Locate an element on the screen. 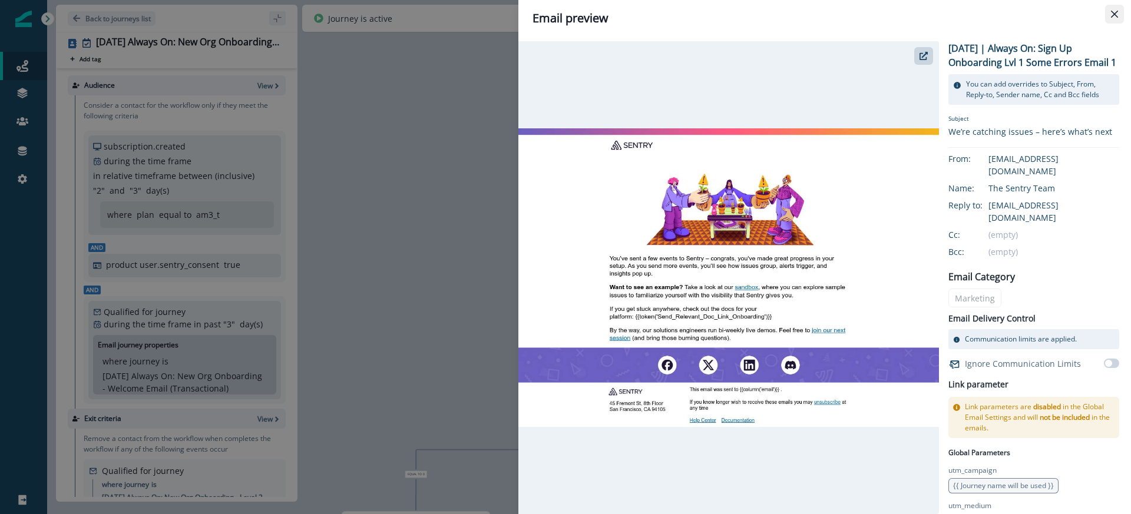  div: From: is located at coordinates (978, 158).